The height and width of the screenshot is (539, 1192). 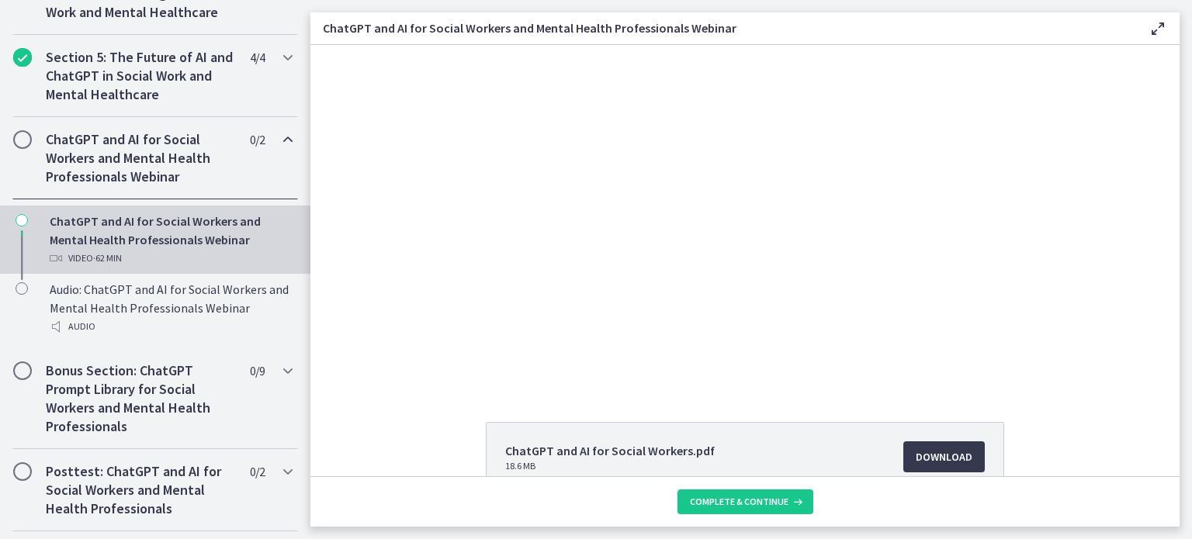 I want to click on div: Video, so click(x=171, y=258).